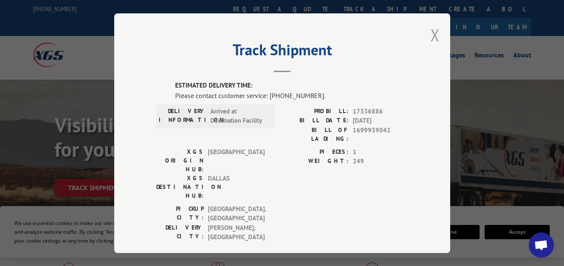  What do you see at coordinates (315, 121) in the screenshot?
I see `label: BILL DATE:` at bounding box center [315, 121].